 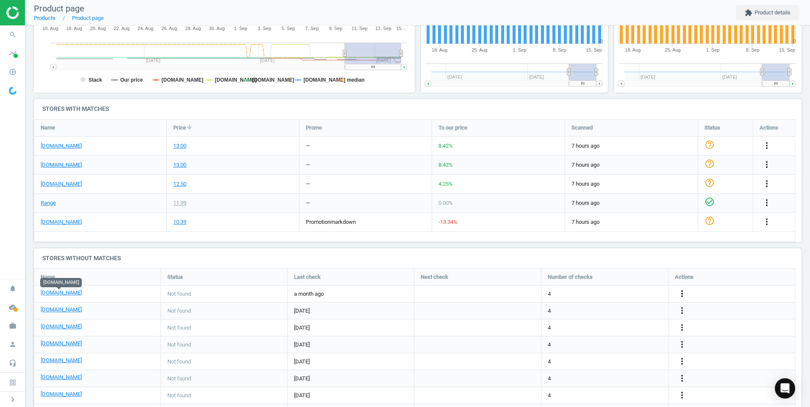 What do you see at coordinates (13, 53) in the screenshot?
I see `i: timeline` at bounding box center [13, 53].